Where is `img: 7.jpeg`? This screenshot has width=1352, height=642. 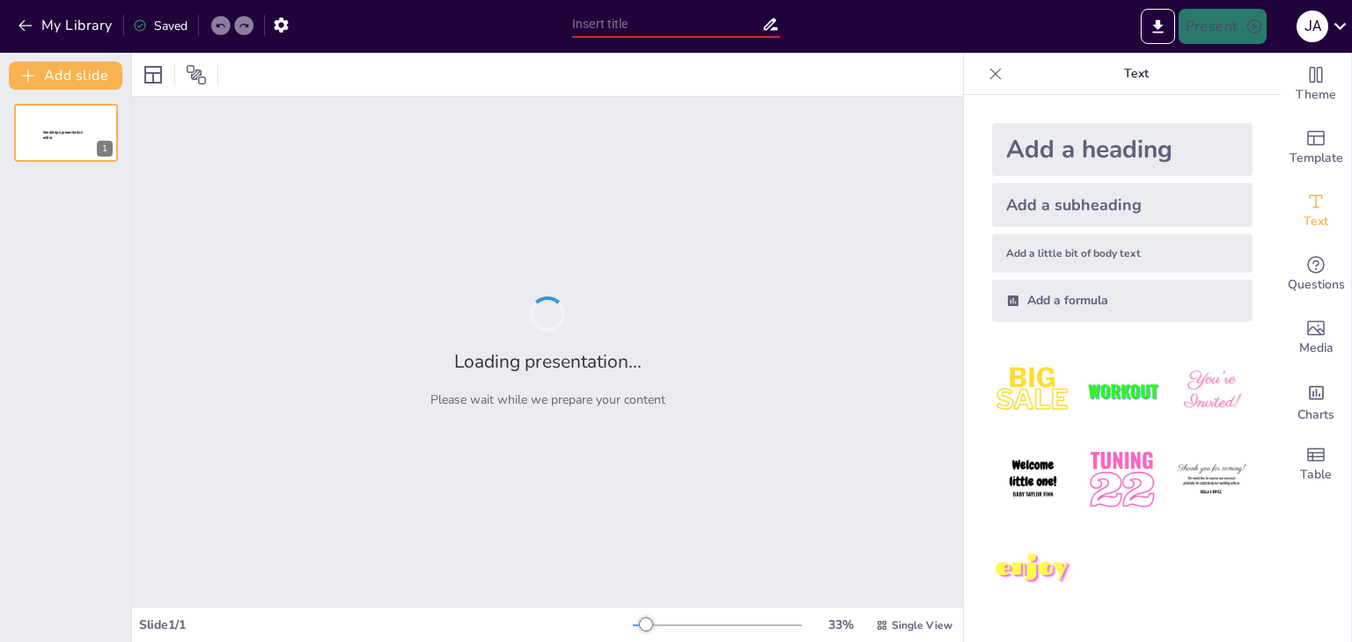
img: 7.jpeg is located at coordinates (1032, 569).